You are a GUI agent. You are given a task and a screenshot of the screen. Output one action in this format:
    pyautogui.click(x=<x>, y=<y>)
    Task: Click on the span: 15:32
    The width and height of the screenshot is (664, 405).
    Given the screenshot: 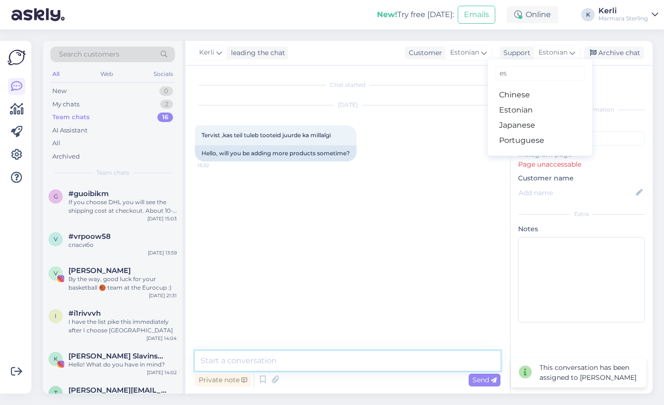 What is the action you would take?
    pyautogui.click(x=215, y=165)
    